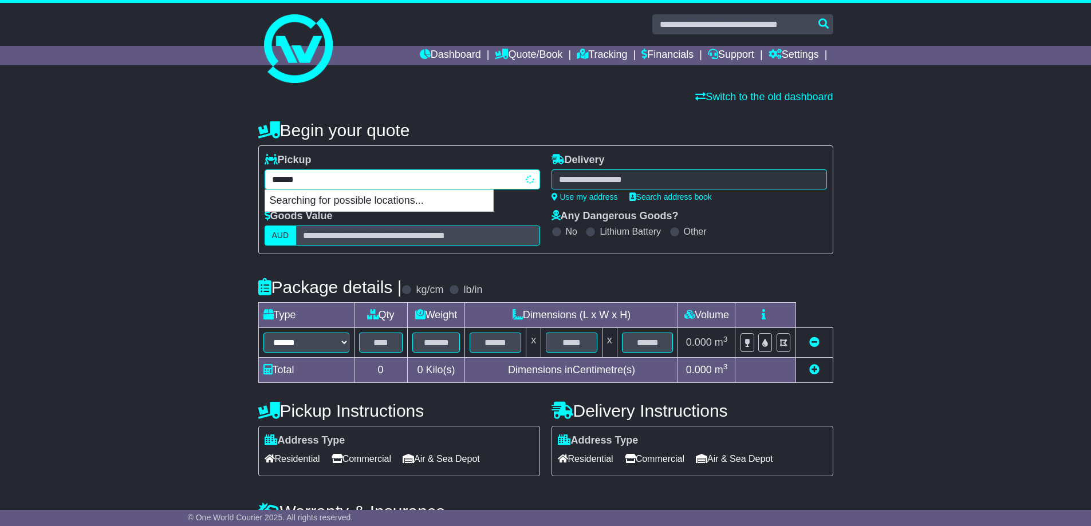  I want to click on label: Pickup, so click(288, 160).